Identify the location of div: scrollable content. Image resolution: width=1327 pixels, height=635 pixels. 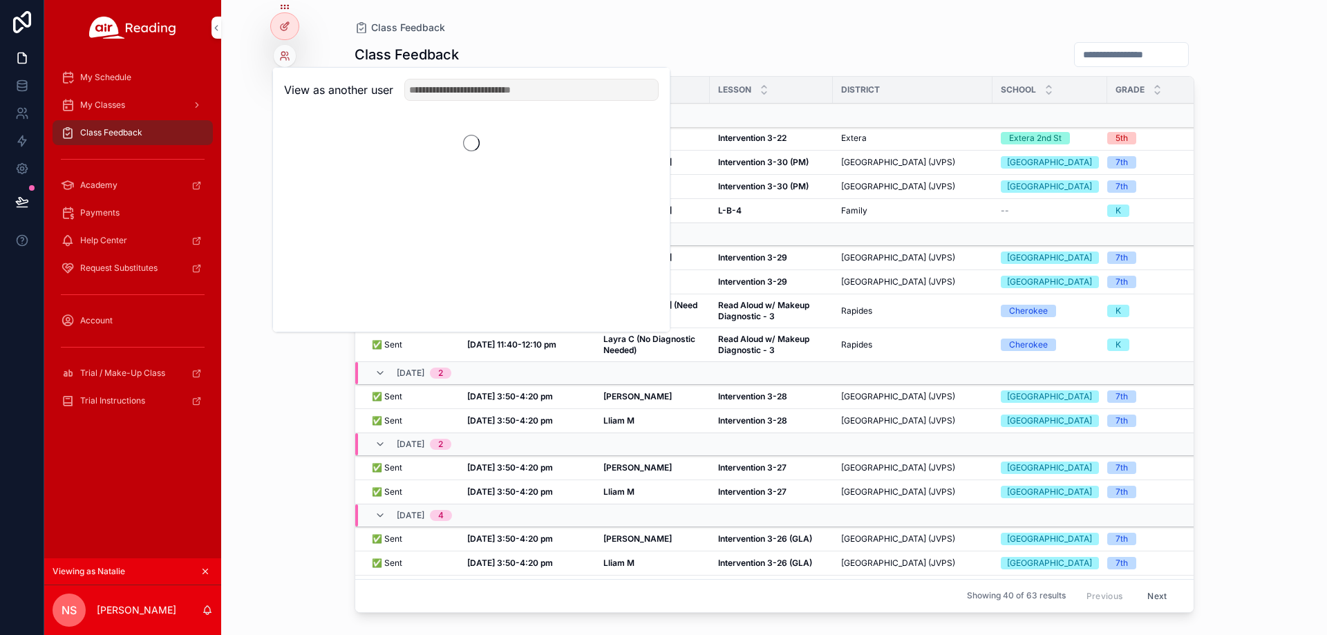
(133, 243).